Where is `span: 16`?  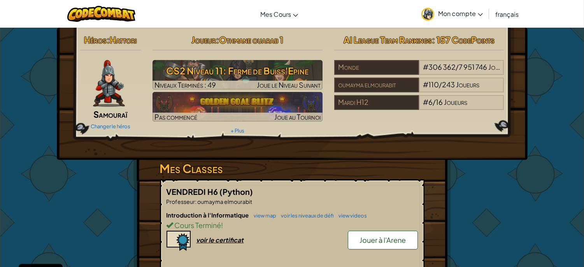 span: 16 is located at coordinates (439, 102).